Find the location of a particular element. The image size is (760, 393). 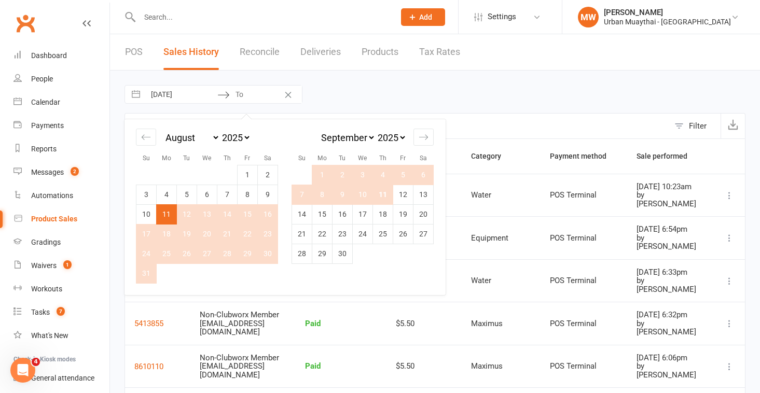

td: Choose Thursday, September 4, 2025 as your check-out date. It’s available. is located at coordinates (383, 175).